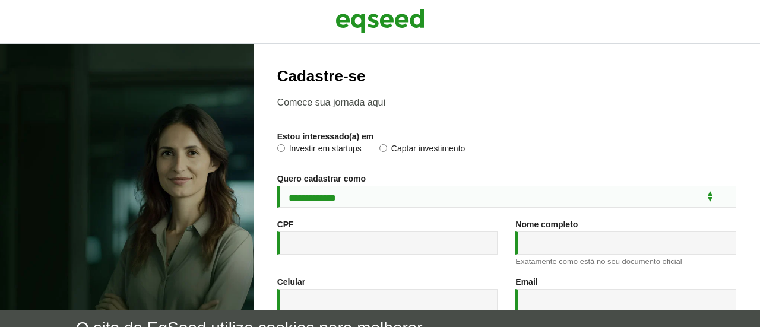  Describe the element at coordinates (626, 261) in the screenshot. I see `div: Exatamente como está no seu documento oficial` at that location.